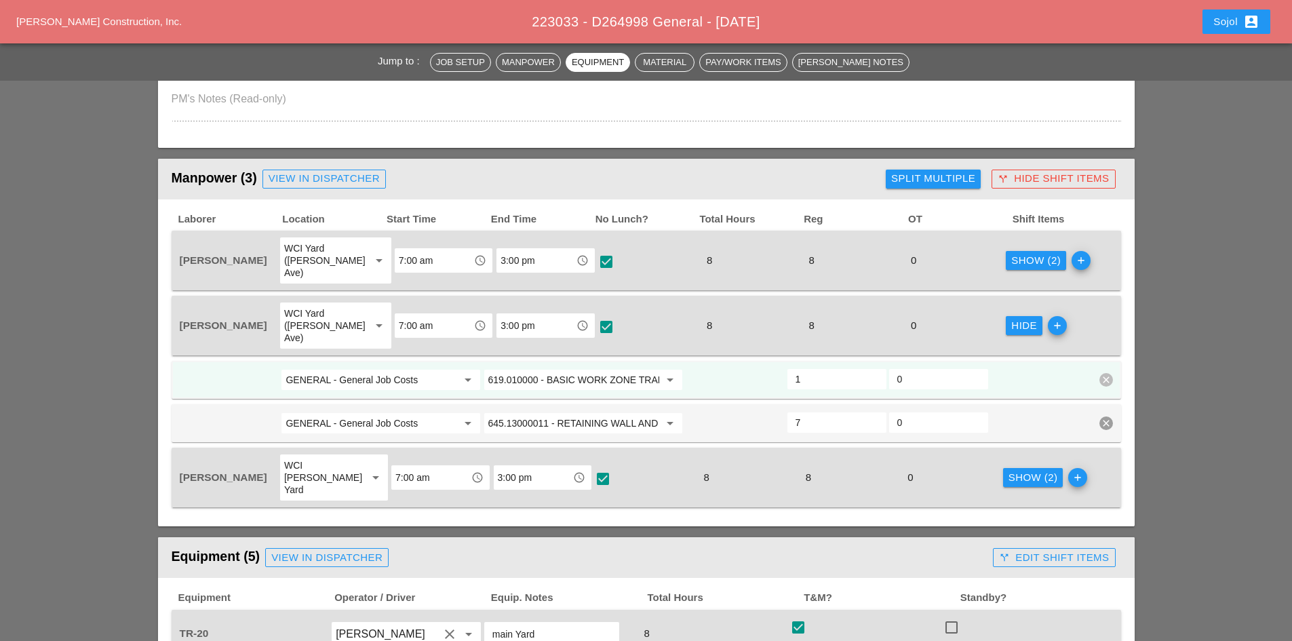 This screenshot has width=1292, height=641. What do you see at coordinates (333, 219) in the screenshot?
I see `span: Location` at bounding box center [333, 219].